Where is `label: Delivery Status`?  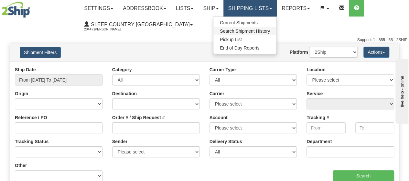 label: Delivery Status is located at coordinates (226, 141).